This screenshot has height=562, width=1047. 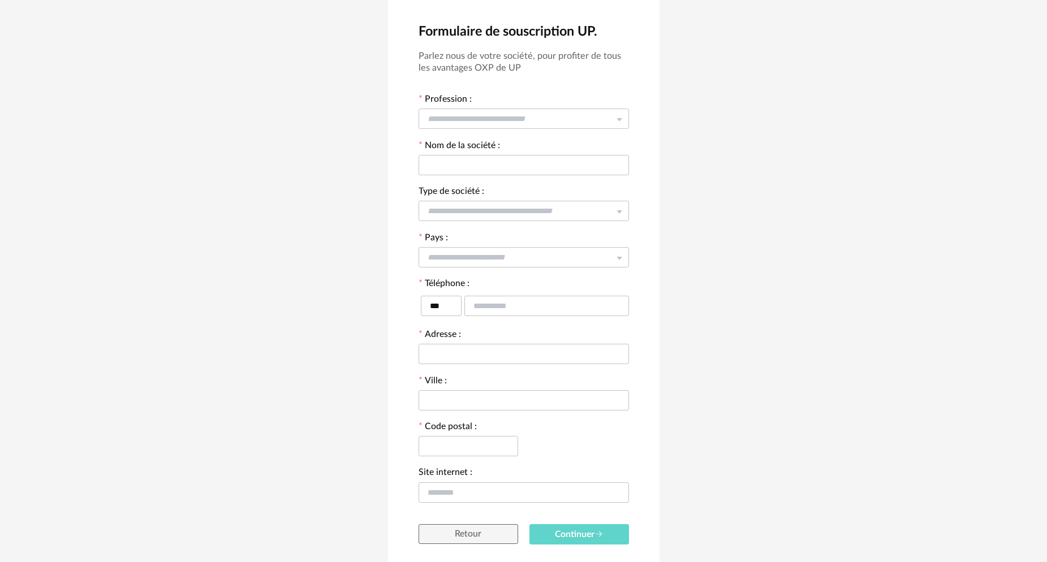 I want to click on span: Continuer, so click(x=579, y=534).